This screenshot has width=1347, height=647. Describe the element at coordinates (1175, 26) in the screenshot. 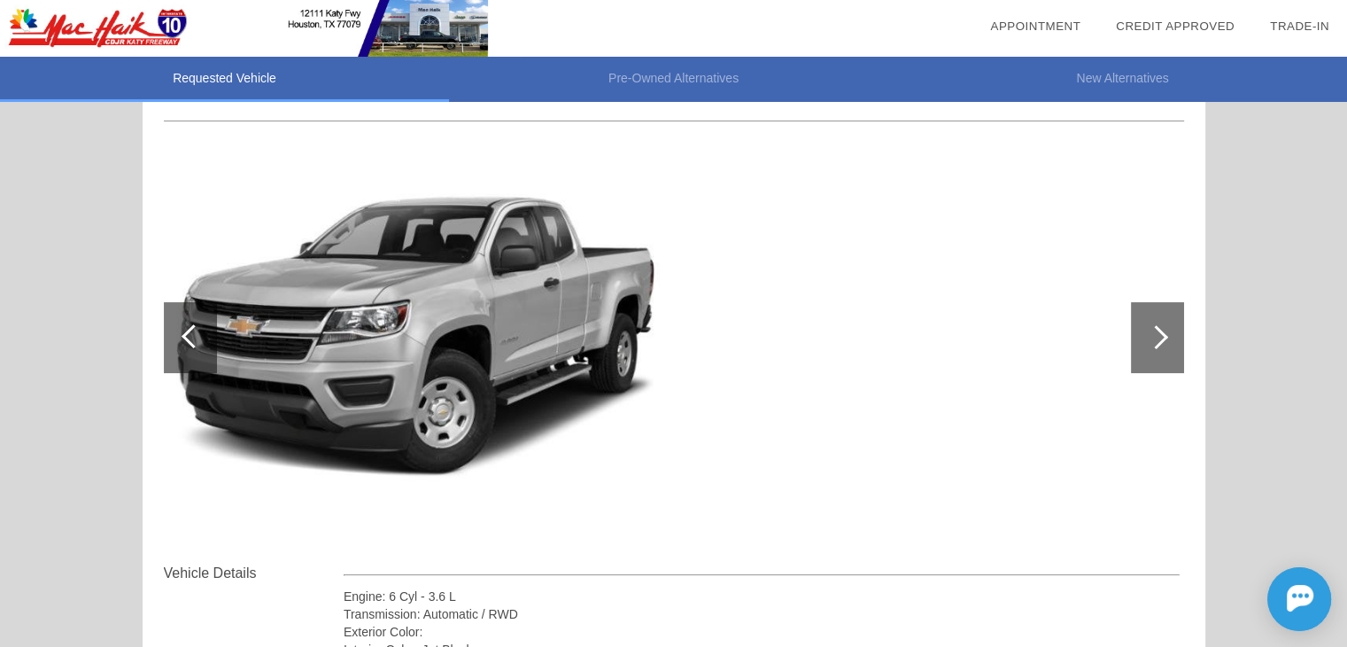

I see `a: Credit Approved` at that location.